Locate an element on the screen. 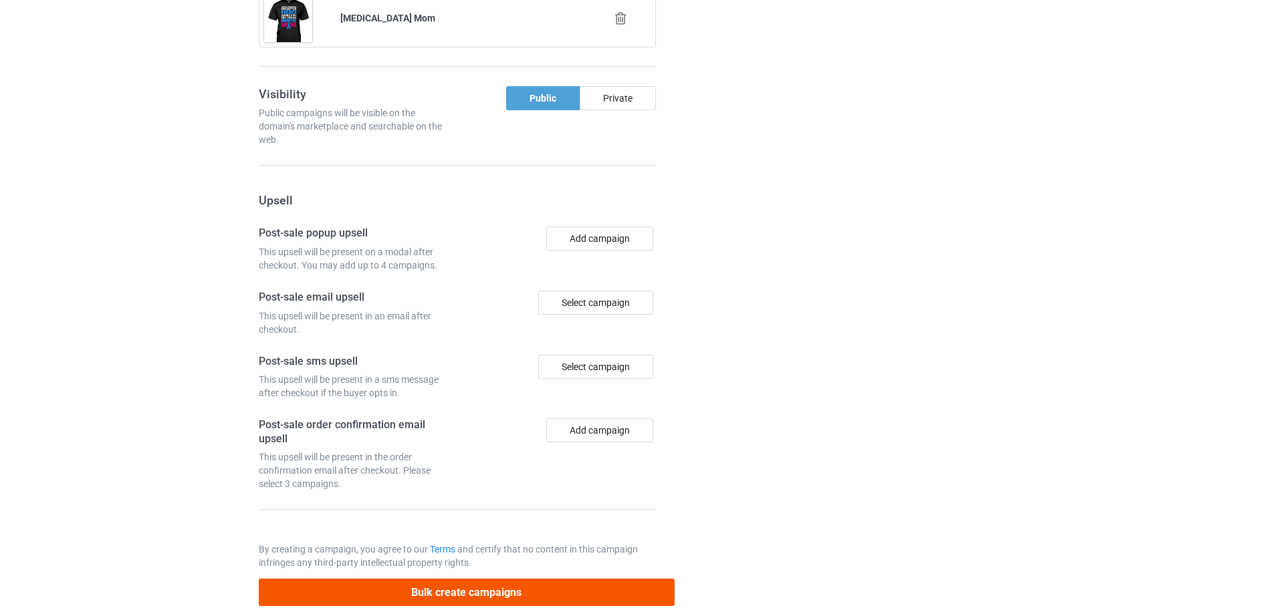 Image resolution: width=1271 pixels, height=616 pixels. div: Public is located at coordinates (543, 98).